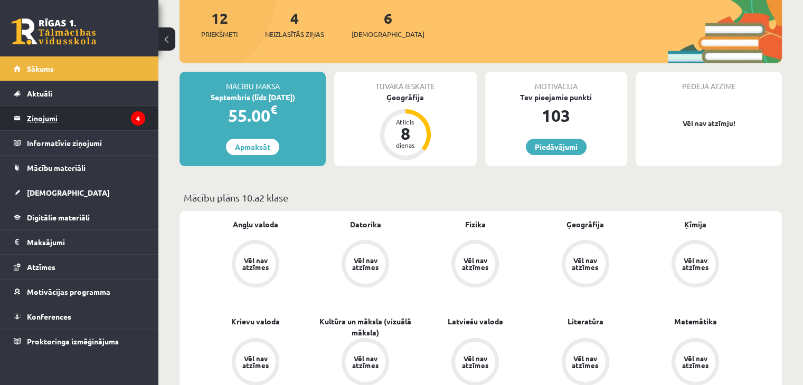  What do you see at coordinates (56, 168) in the screenshot?
I see `span: Mācību materiāli` at bounding box center [56, 168].